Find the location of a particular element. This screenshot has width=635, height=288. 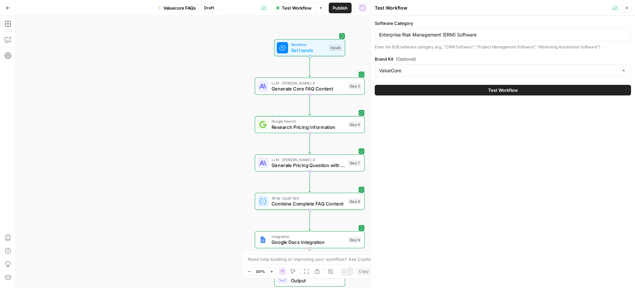

span: Google Docs Integration is located at coordinates (308, 242).